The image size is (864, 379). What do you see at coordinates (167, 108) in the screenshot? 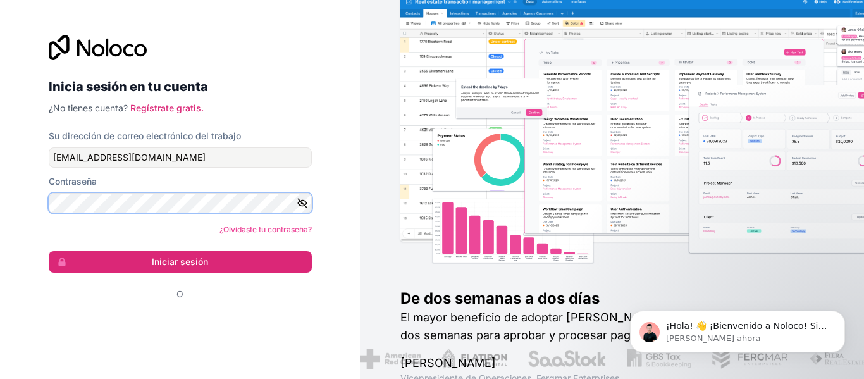
I see `a: Regístrate gratis.` at bounding box center [167, 108].